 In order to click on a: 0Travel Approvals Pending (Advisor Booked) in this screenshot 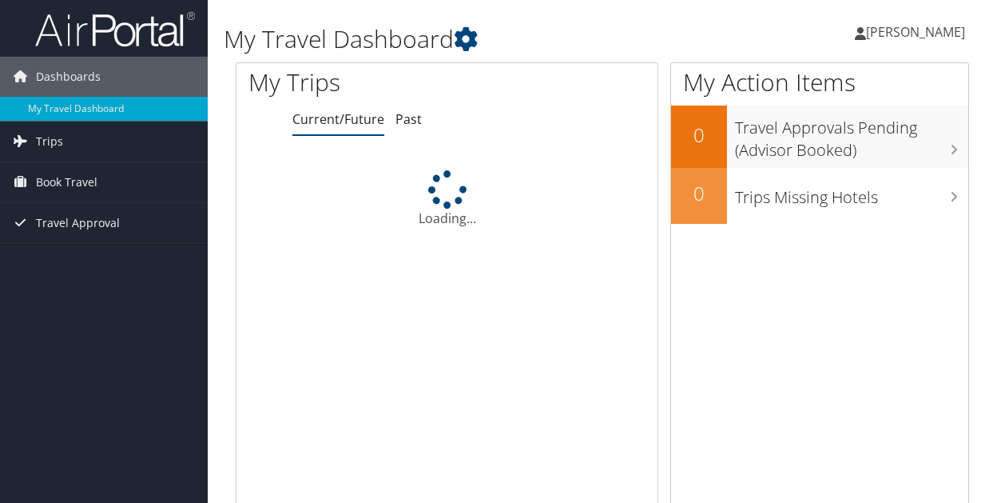, I will do `click(820, 136)`.